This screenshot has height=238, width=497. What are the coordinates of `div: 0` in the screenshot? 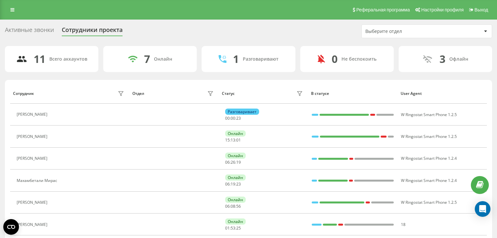 It's located at (335, 59).